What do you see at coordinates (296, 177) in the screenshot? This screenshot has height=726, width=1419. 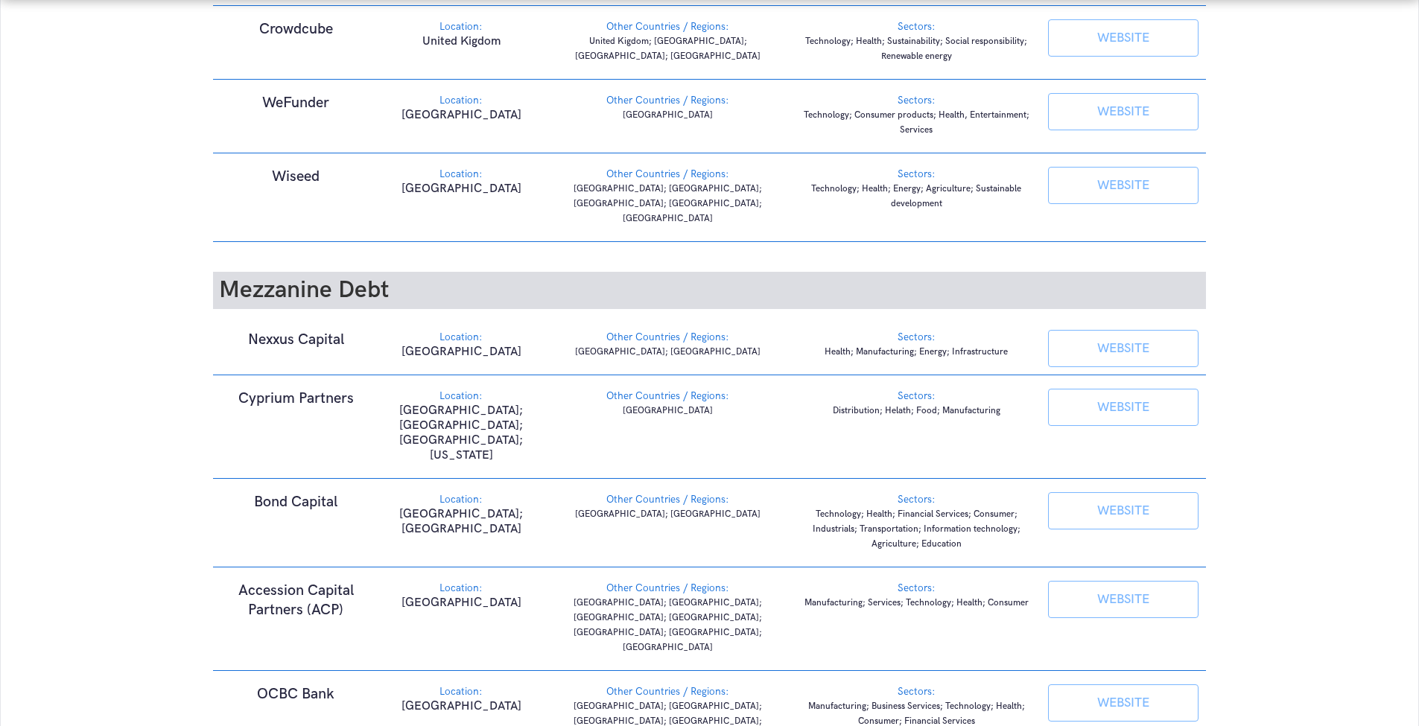 I see `h1: Wiseed` at bounding box center [296, 177].